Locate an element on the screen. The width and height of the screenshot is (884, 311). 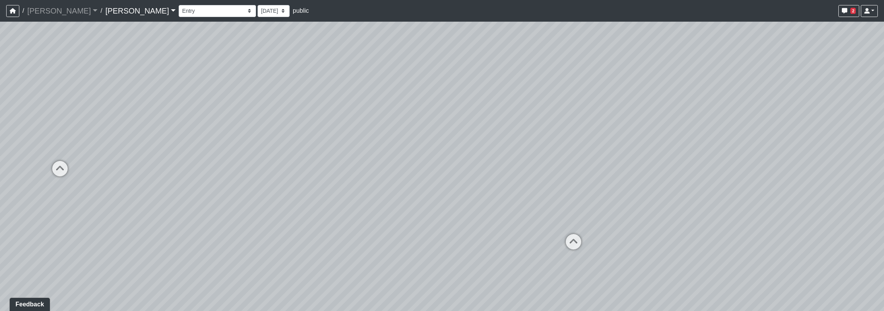
span: 2 is located at coordinates (853, 11).